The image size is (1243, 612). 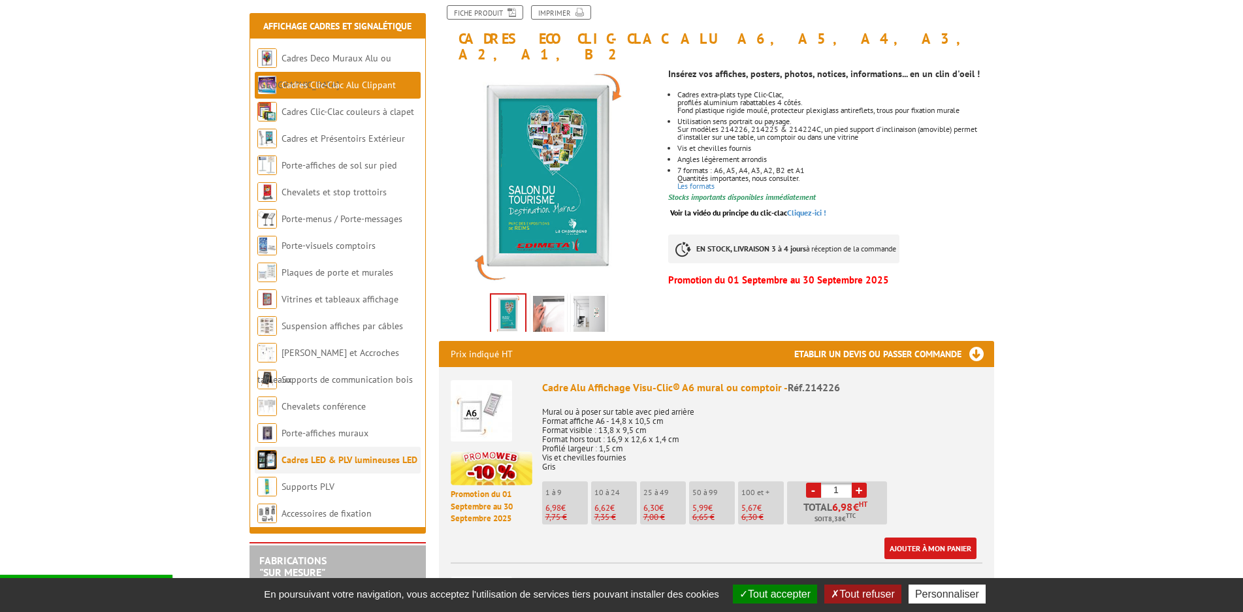 What do you see at coordinates (762, 435) in the screenshot?
I see `p: Mural ou à poser sur table avec pied arrière Format affiche A6 - 14,8 x 10,5 cm Format visible : ...` at bounding box center [762, 435].